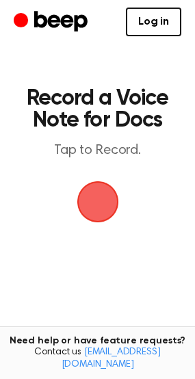 Image resolution: width=195 pixels, height=379 pixels. Describe the element at coordinates (153, 22) in the screenshot. I see `a: Log in` at that location.